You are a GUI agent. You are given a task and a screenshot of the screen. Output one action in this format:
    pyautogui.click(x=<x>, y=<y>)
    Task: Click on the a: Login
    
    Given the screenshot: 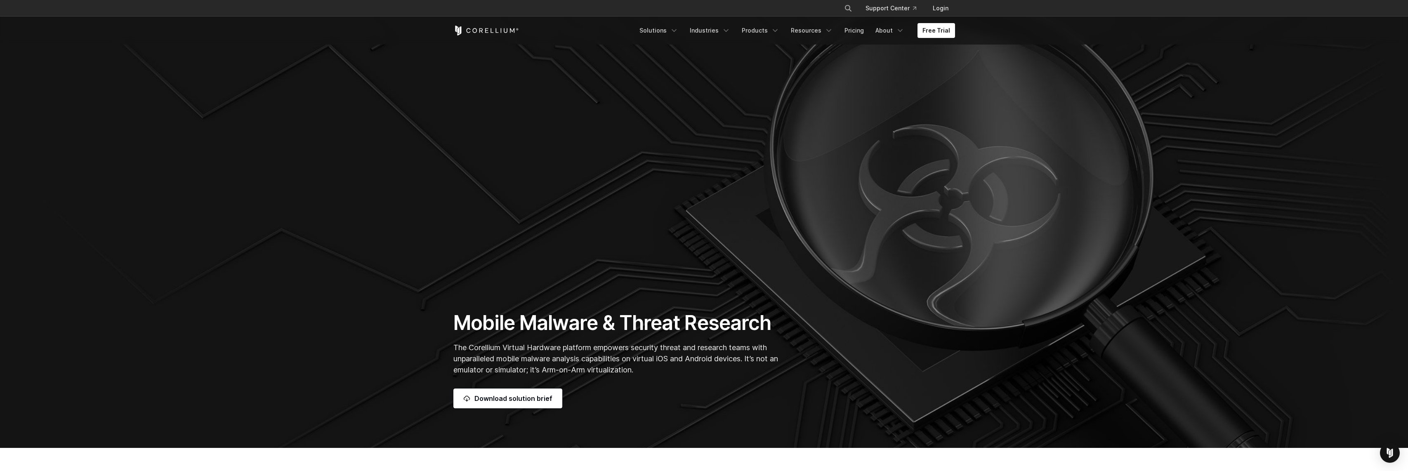 What is the action you would take?
    pyautogui.click(x=941, y=8)
    